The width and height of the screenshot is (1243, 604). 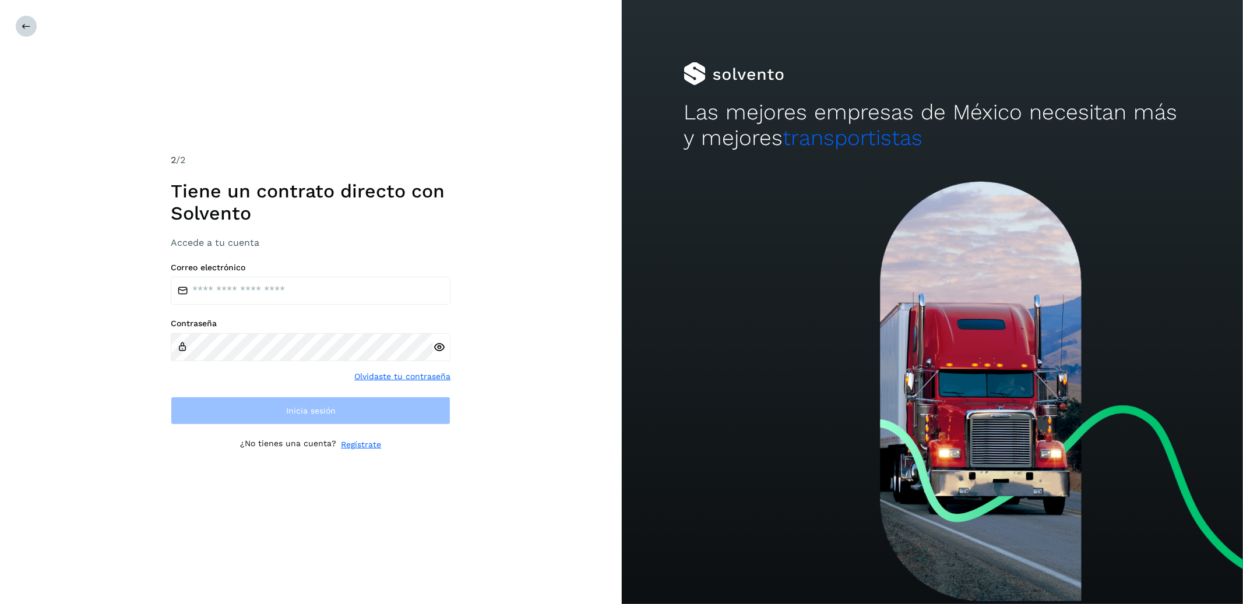 I want to click on div: /2, so click(x=311, y=160).